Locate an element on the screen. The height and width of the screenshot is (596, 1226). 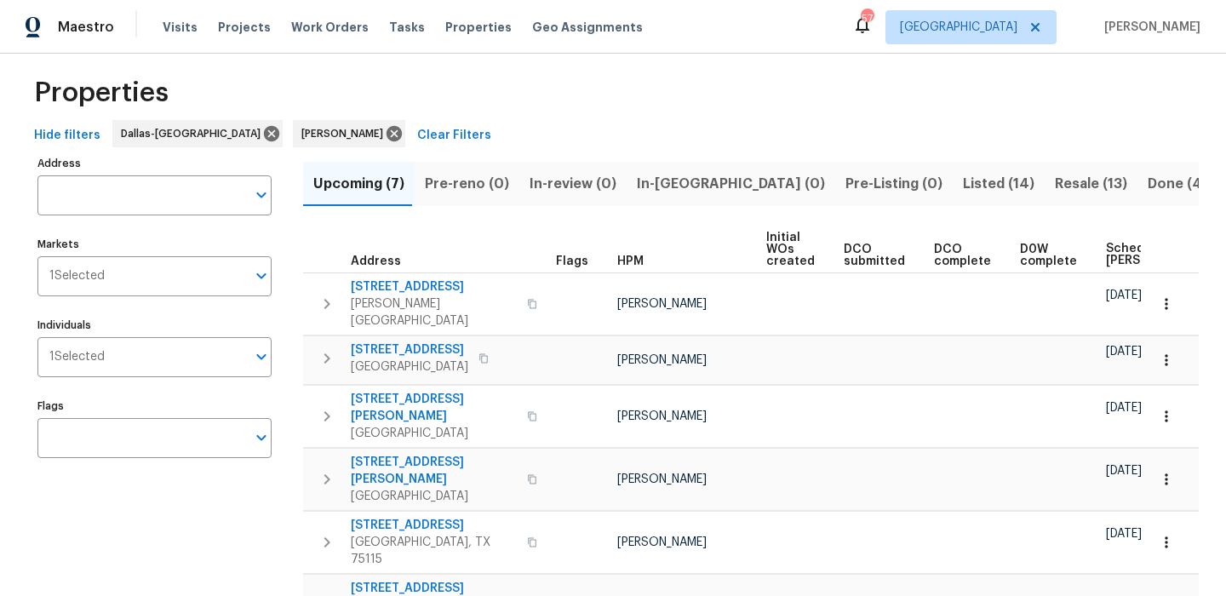
span: Clear Filters is located at coordinates (454, 135).